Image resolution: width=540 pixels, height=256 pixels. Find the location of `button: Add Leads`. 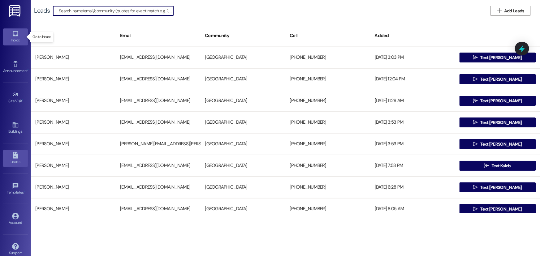

button: Add Leads is located at coordinates (510, 11).